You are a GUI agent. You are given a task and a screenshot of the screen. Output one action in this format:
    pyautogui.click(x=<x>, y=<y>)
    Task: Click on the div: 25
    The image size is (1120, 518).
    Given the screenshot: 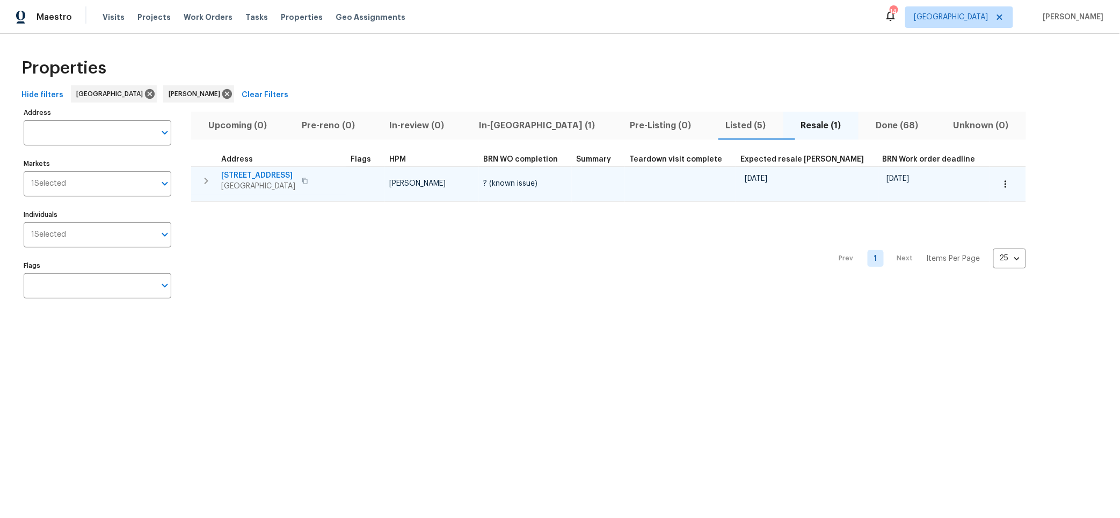 What is the action you would take?
    pyautogui.click(x=1009, y=258)
    